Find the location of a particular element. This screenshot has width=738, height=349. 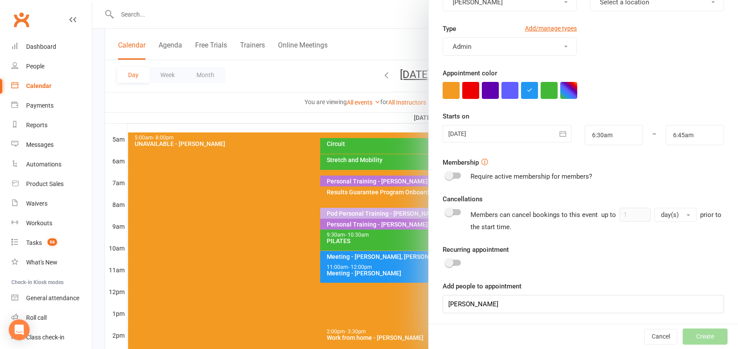

span: Admin is located at coordinates (462, 47).